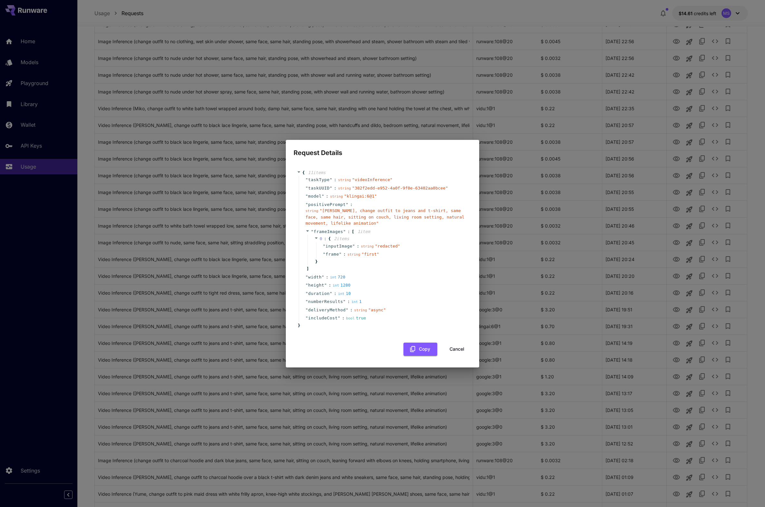 Image resolution: width=765 pixels, height=507 pixels. I want to click on div: 1, so click(357, 302).